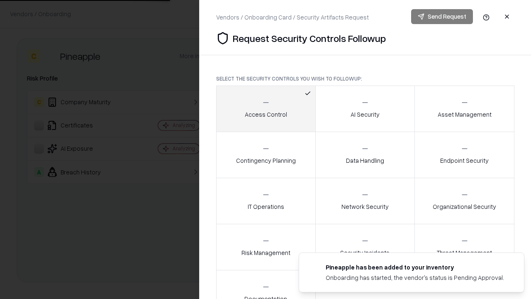  I want to click on p: Asset Management, so click(465, 114).